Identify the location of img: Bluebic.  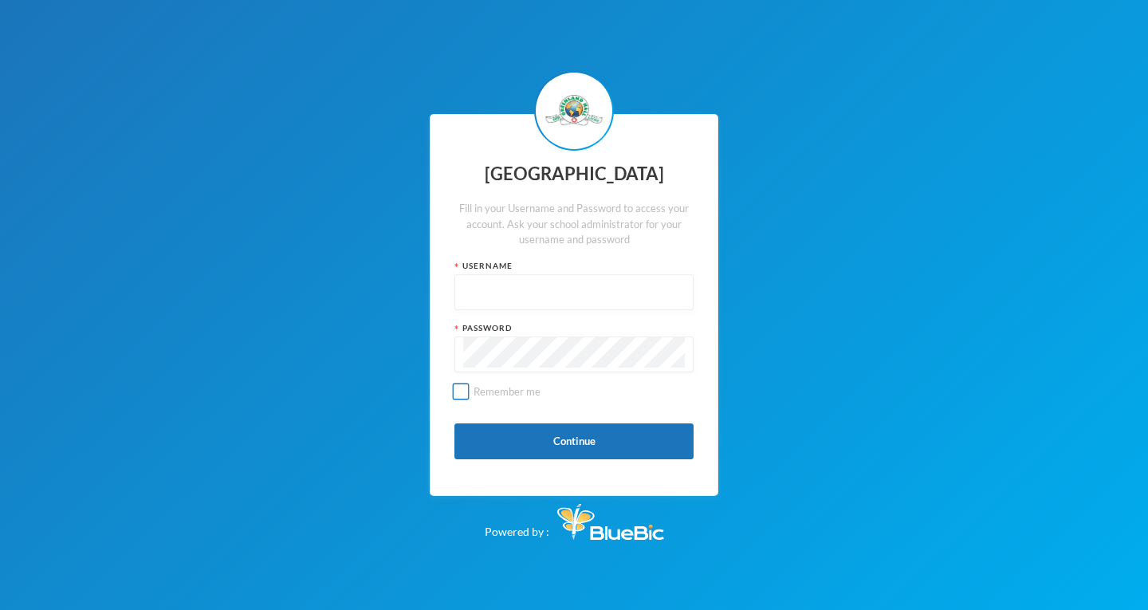
(611, 521).